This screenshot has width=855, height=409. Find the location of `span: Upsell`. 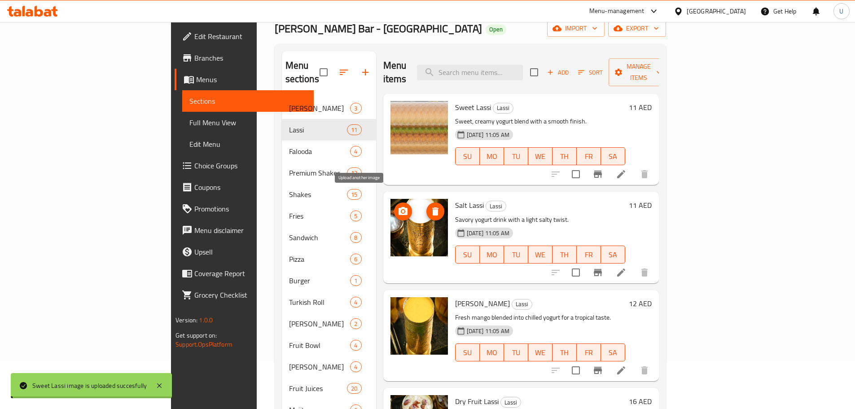

span: Upsell is located at coordinates (250, 252).